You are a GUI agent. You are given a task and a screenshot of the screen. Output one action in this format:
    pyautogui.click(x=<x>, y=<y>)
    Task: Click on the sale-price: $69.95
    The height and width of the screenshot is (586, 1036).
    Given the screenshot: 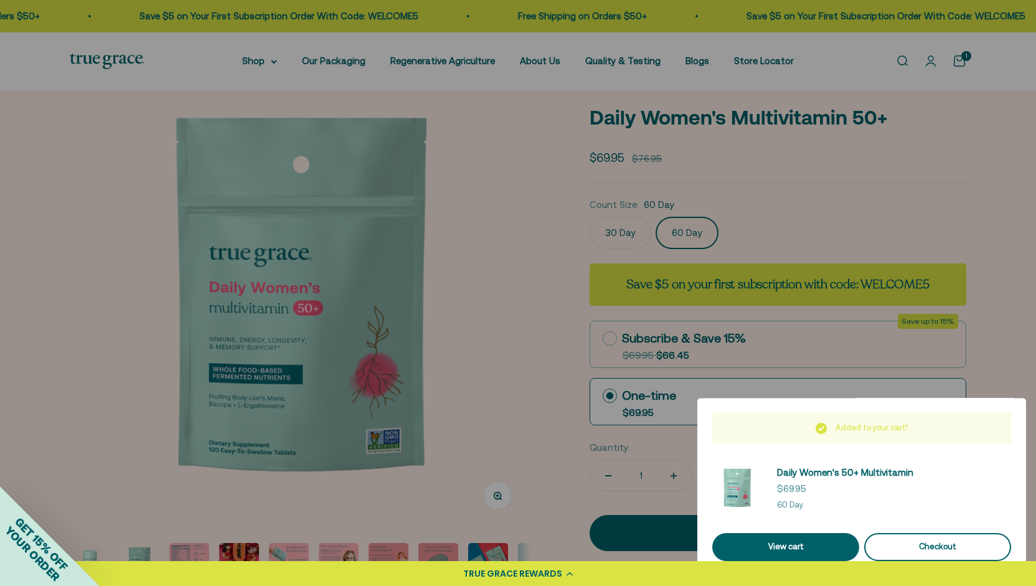 What is the action you would take?
    pyautogui.click(x=791, y=489)
    